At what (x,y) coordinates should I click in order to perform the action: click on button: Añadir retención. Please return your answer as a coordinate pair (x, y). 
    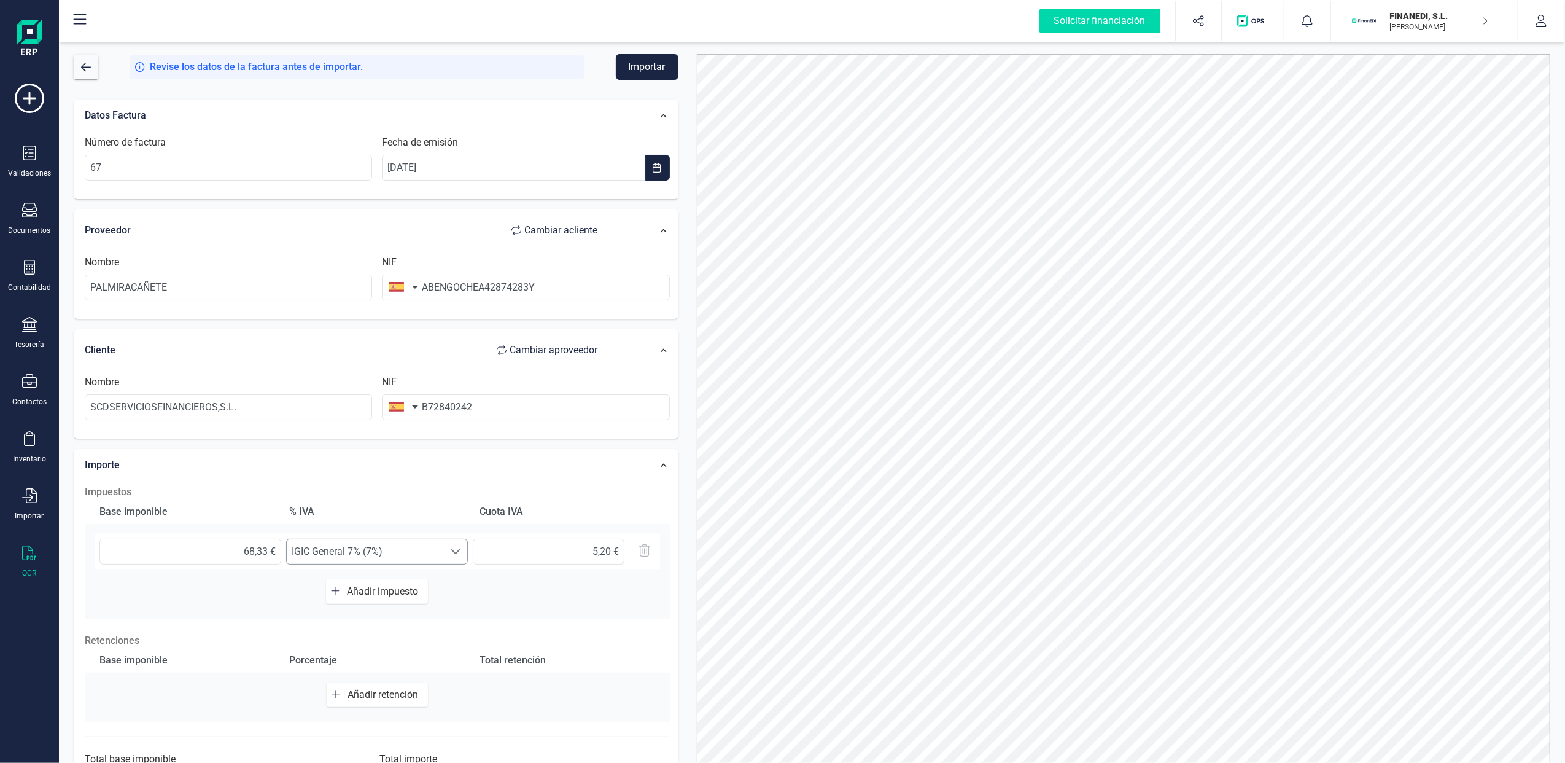
    Looking at the image, I should click on (377, 695).